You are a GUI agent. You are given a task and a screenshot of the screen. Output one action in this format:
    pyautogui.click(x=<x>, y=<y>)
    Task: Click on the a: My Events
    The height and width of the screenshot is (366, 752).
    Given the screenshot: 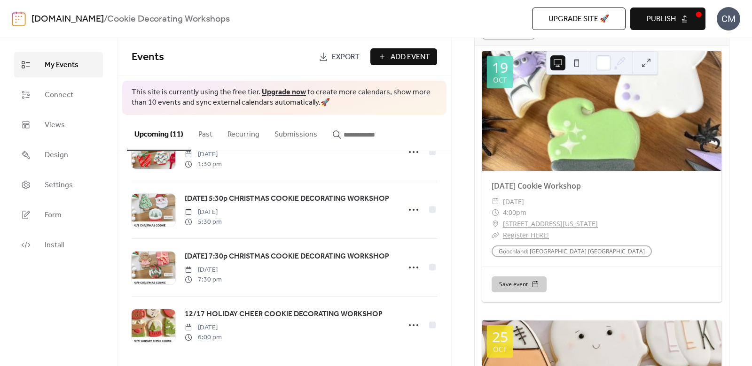 What is the action you would take?
    pyautogui.click(x=58, y=65)
    